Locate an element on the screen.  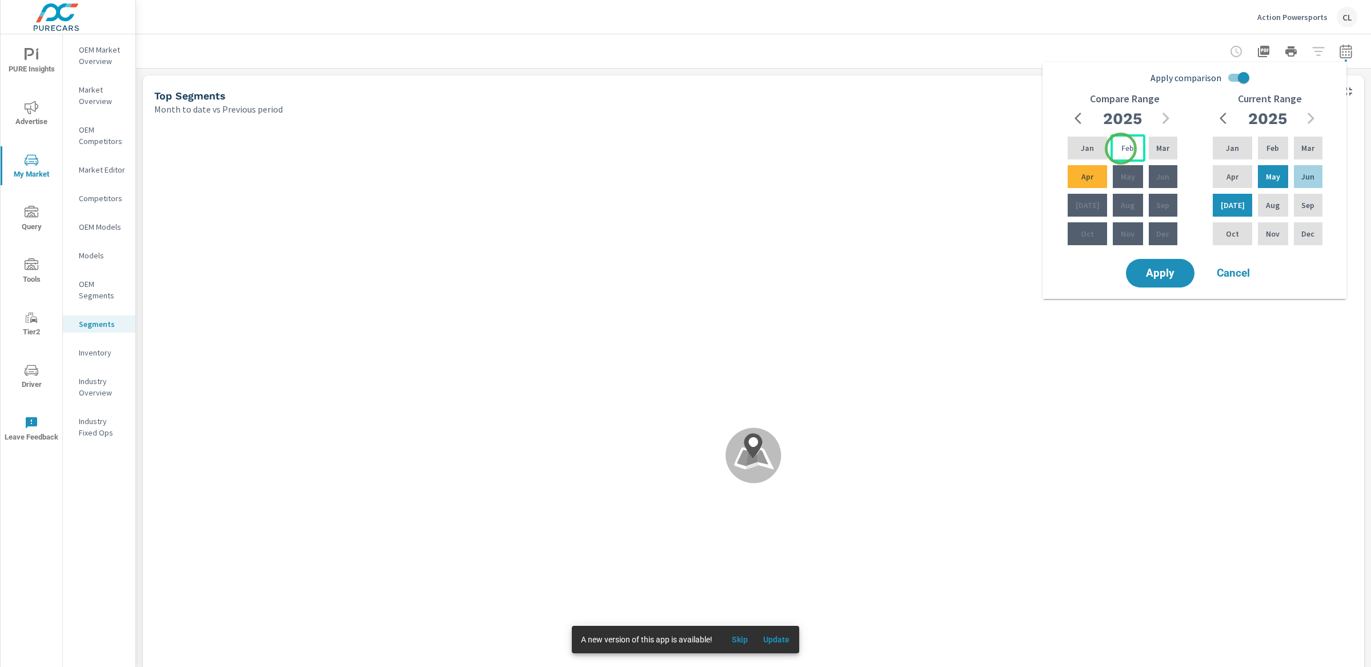
div: Competitors is located at coordinates (99, 198).